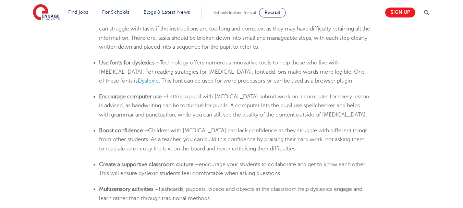 The height and width of the screenshot is (208, 463). Describe the element at coordinates (149, 165) in the screenshot. I see `b: Create a supportive classroom culture –` at that location.